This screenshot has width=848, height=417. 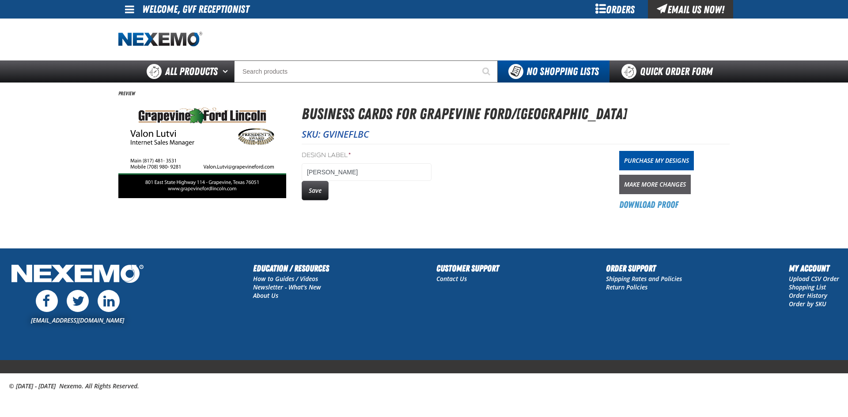 I want to click on span: No Shopping Lists, so click(x=563, y=72).